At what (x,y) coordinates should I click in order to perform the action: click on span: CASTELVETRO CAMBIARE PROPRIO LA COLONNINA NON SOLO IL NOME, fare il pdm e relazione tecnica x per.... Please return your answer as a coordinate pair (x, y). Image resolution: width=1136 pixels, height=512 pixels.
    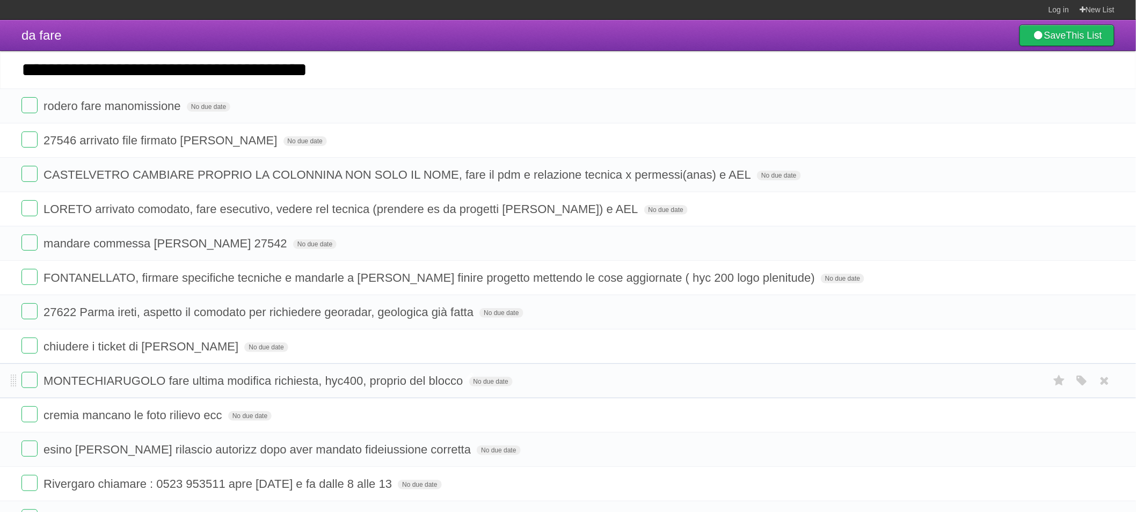
    Looking at the image, I should click on (398, 174).